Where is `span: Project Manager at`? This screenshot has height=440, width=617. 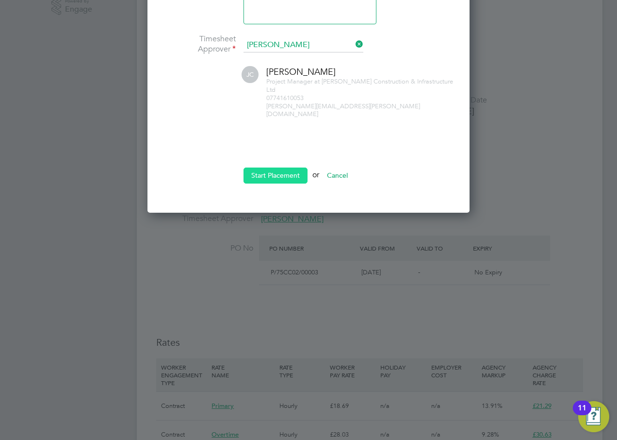
span: Project Manager at is located at coordinates (293, 81).